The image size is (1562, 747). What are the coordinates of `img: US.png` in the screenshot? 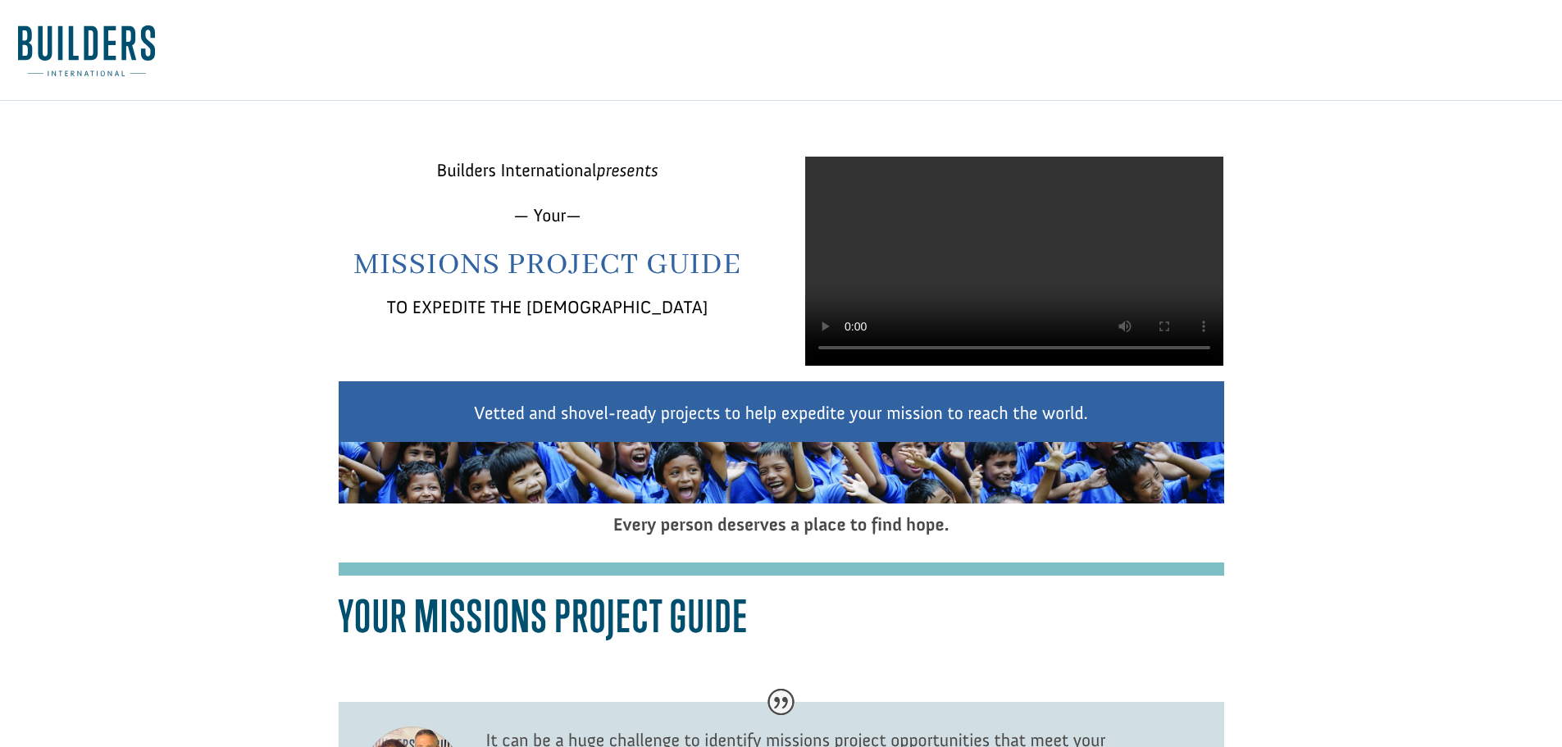 It's located at (35, 71).